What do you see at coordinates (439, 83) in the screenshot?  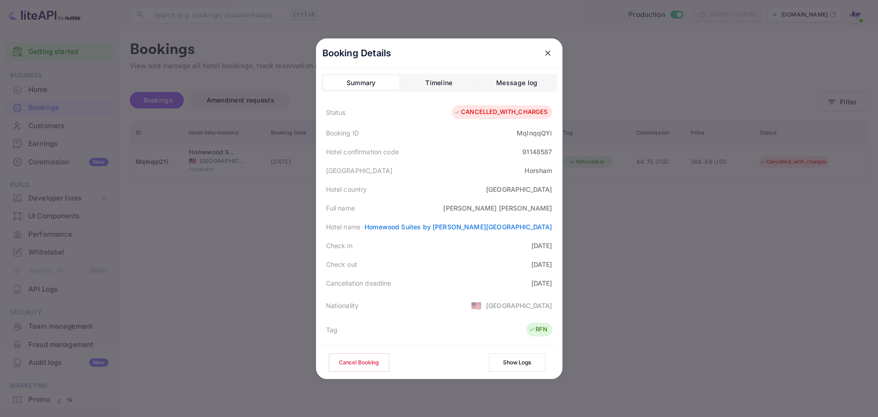 I see `div: Timeline` at bounding box center [439, 83].